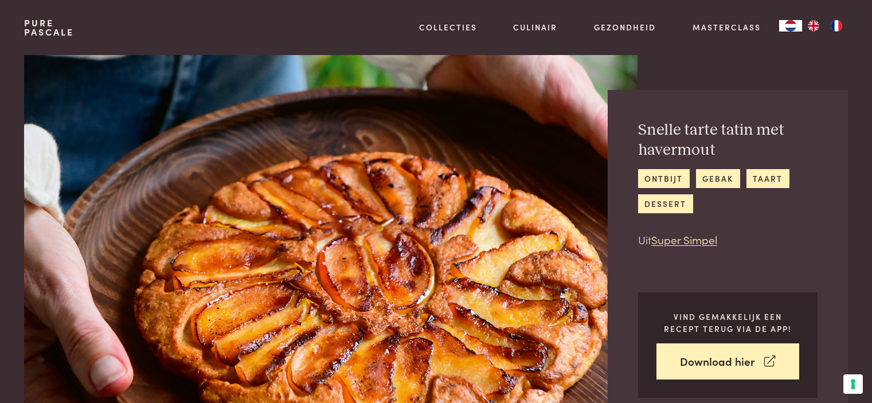 This screenshot has width=872, height=403. I want to click on a: dessert, so click(666, 204).